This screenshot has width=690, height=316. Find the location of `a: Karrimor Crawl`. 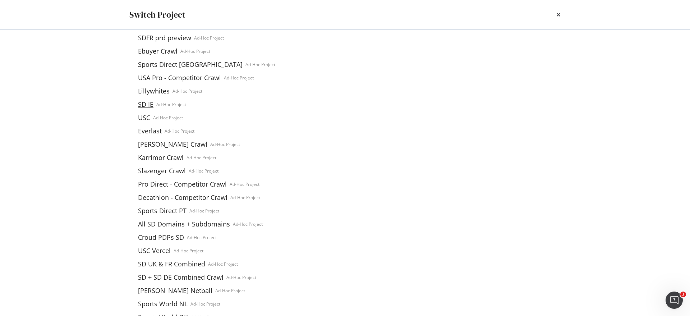

a: Karrimor Crawl is located at coordinates (161, 157).